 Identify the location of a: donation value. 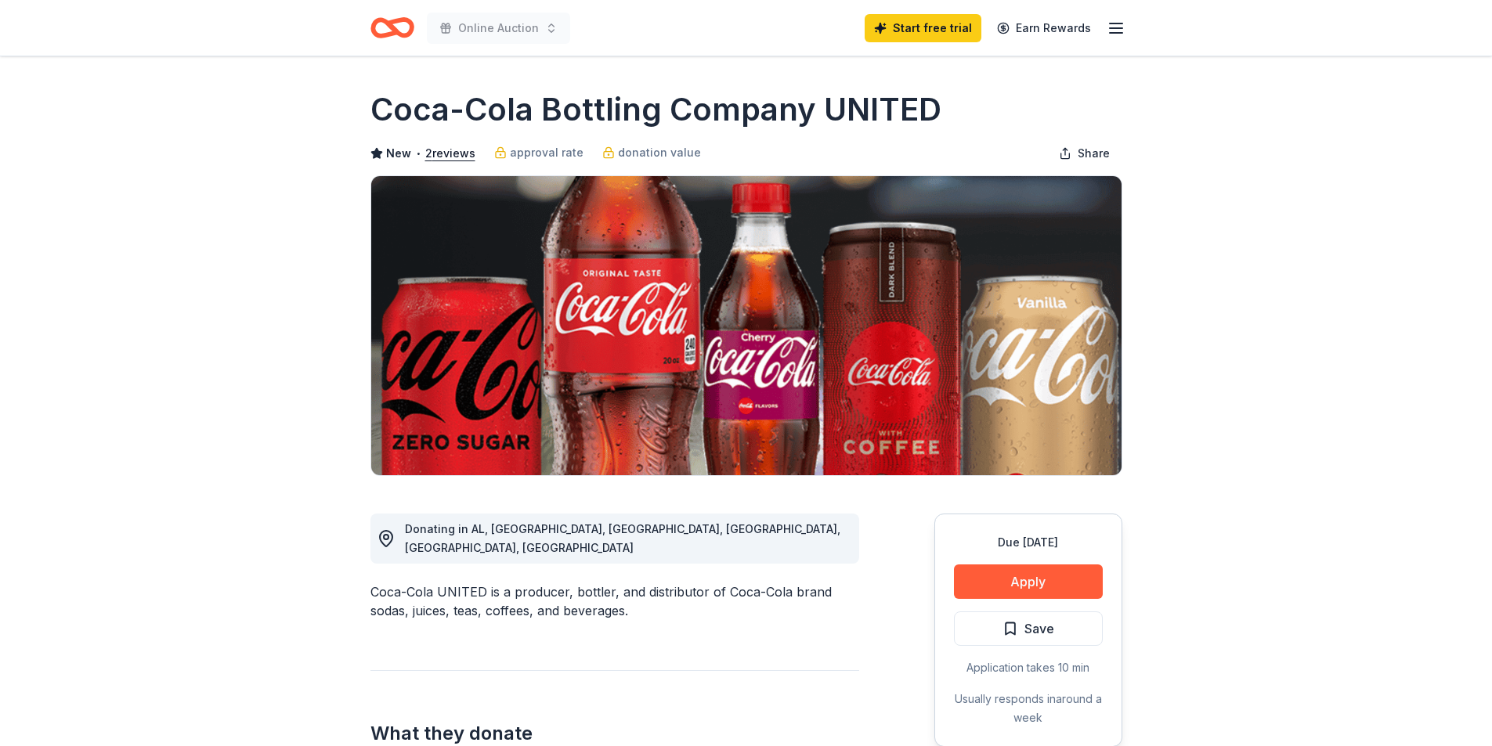
(651, 153).